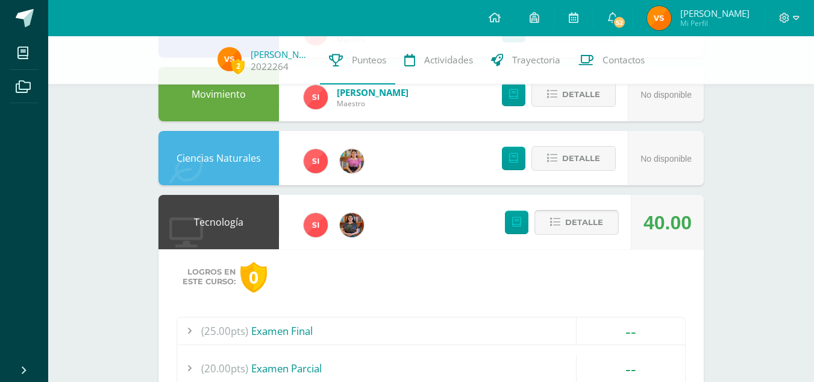 Image resolution: width=814 pixels, height=382 pixels. I want to click on a: Actividades, so click(439, 60).